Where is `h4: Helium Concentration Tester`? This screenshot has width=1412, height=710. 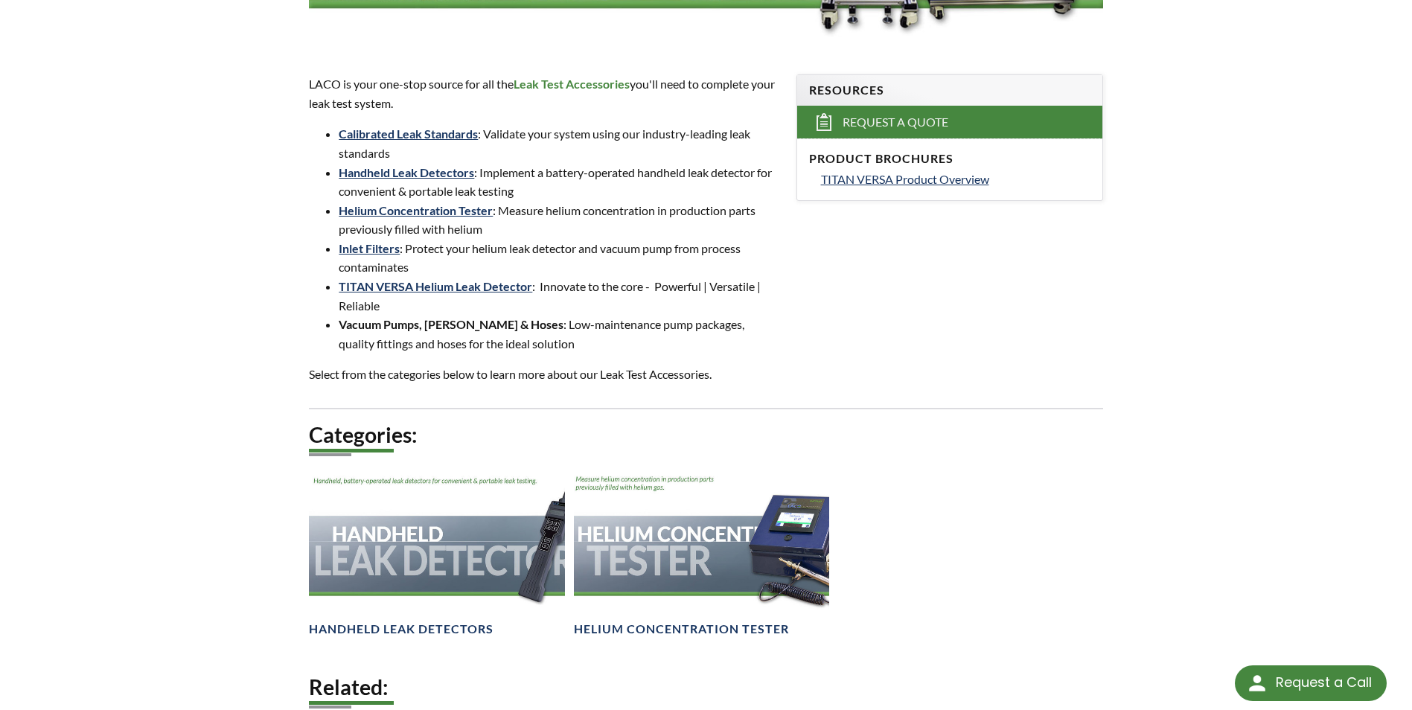
h4: Helium Concentration Tester is located at coordinates (681, 629).